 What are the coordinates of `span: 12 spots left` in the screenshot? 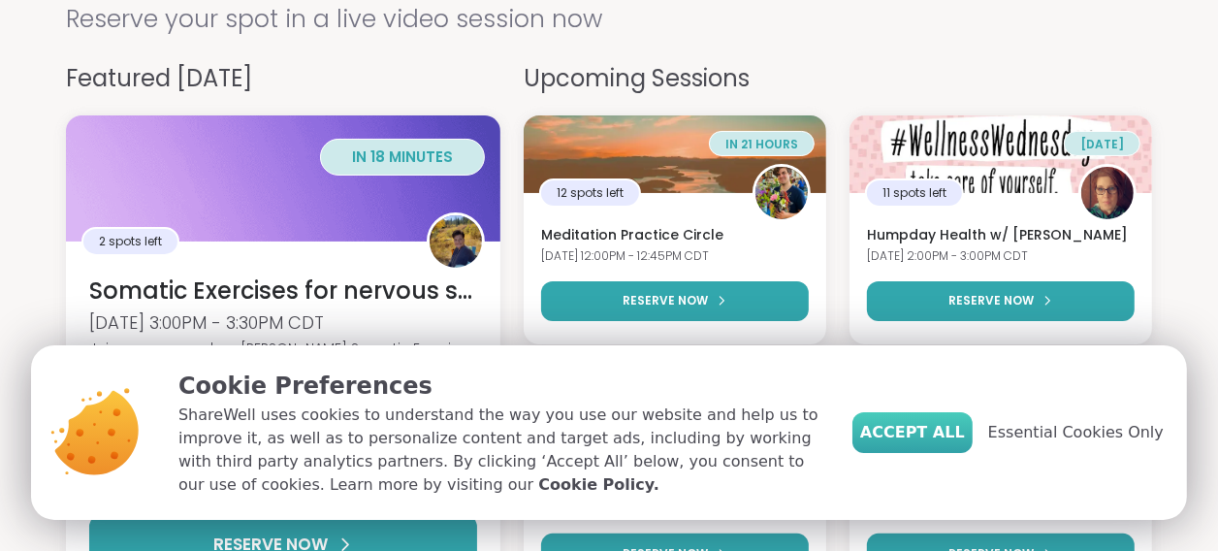 It's located at (590, 193).